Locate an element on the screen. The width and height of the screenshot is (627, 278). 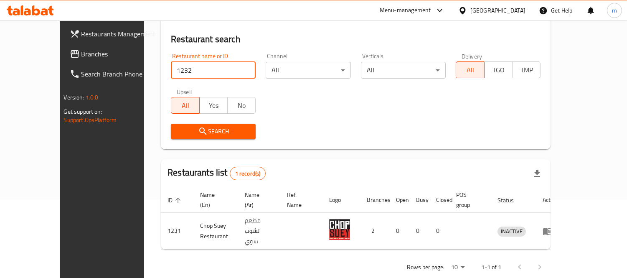
span: ID is located at coordinates (176, 200).